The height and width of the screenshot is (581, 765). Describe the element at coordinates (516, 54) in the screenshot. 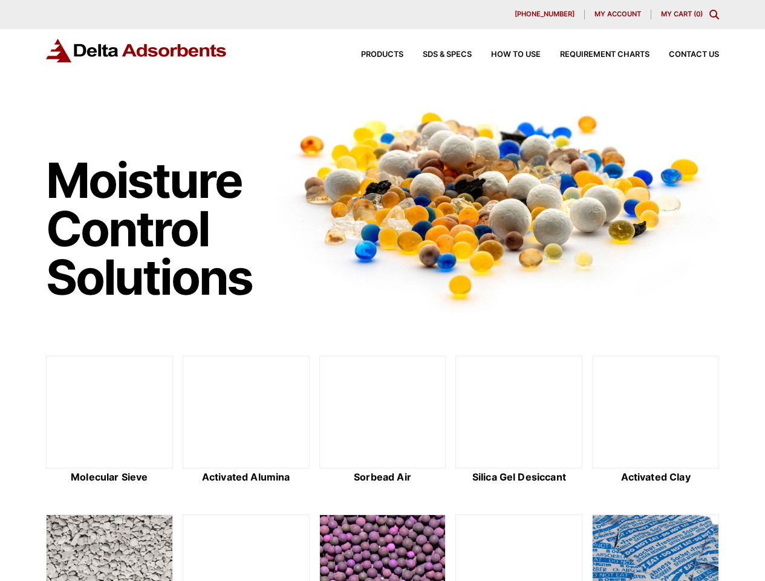

I see `span: How to Use` at that location.